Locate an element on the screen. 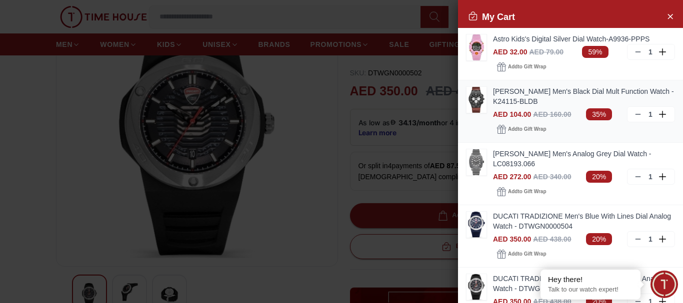 This screenshot has width=683, height=303. div: Chat Widget is located at coordinates (664, 284).